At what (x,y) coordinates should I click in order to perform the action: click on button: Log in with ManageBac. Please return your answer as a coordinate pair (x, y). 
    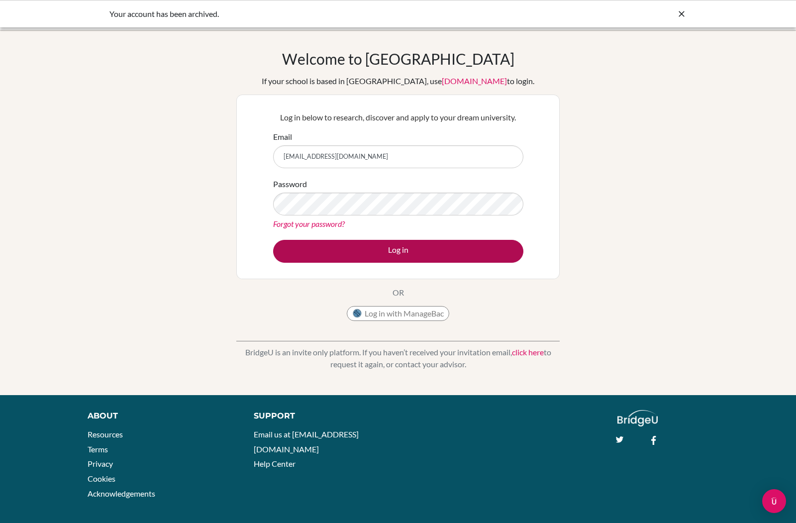
    Looking at the image, I should click on (398, 313).